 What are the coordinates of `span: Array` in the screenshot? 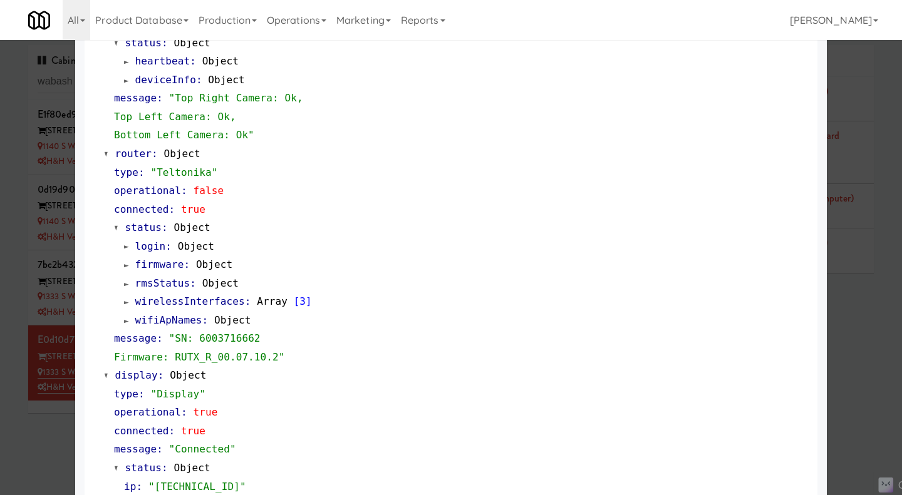 It's located at (272, 301).